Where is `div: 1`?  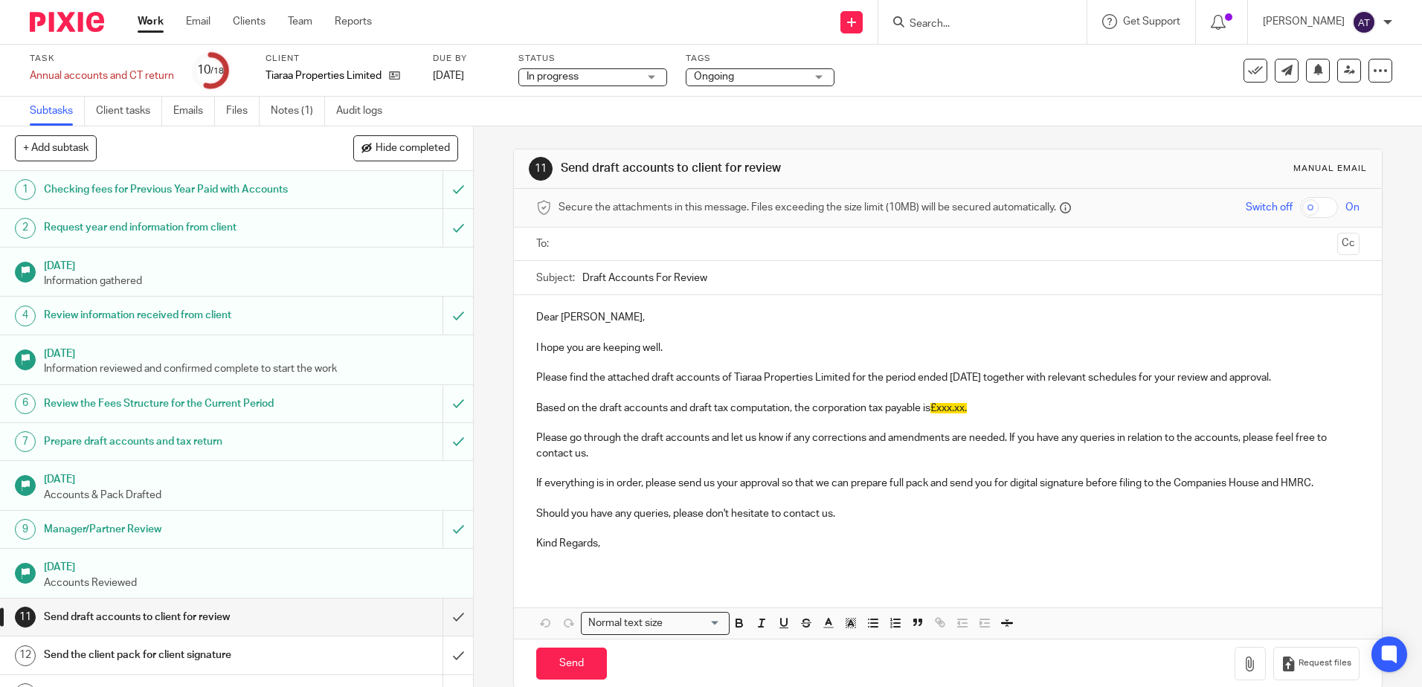 div: 1 is located at coordinates (25, 190).